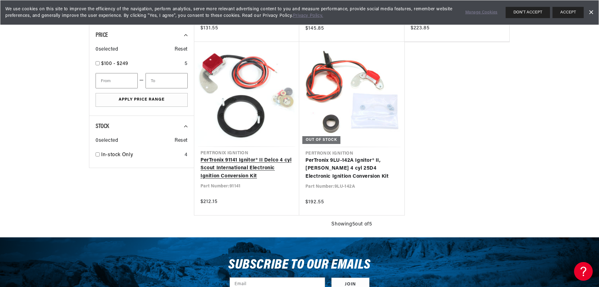 This screenshot has height=287, width=599. What do you see at coordinates (247, 168) in the screenshot?
I see `a: PerTronix 91141 Ignitor® II Delco 4 cyl Scout International Electronic Ignition Conversion Kit` at bounding box center [247, 168].